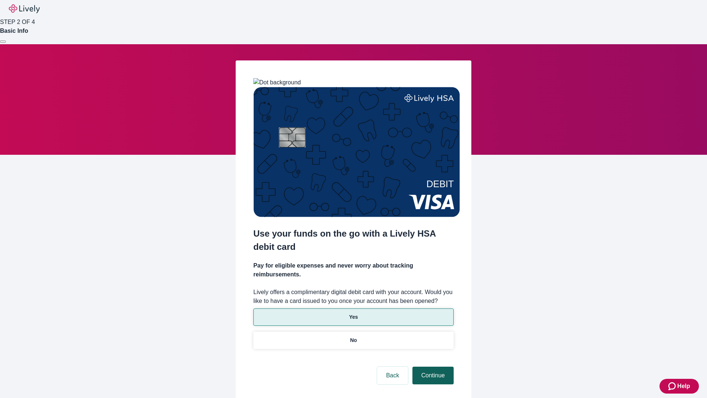 Image resolution: width=707 pixels, height=398 pixels. What do you see at coordinates (673, 386) in the screenshot?
I see `svg: Zendesk support icon` at bounding box center [673, 386].